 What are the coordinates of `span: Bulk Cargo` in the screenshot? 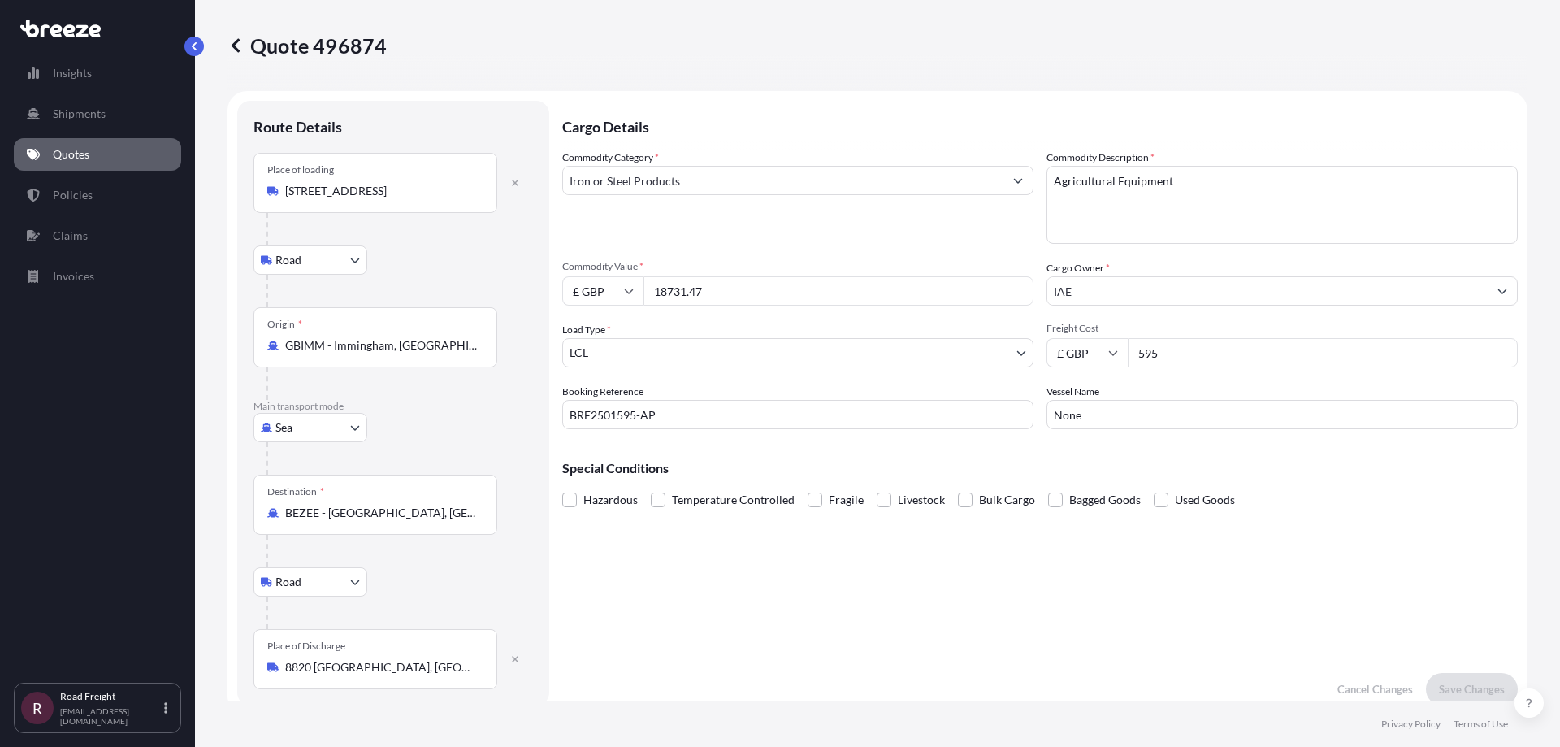 It's located at (1007, 500).